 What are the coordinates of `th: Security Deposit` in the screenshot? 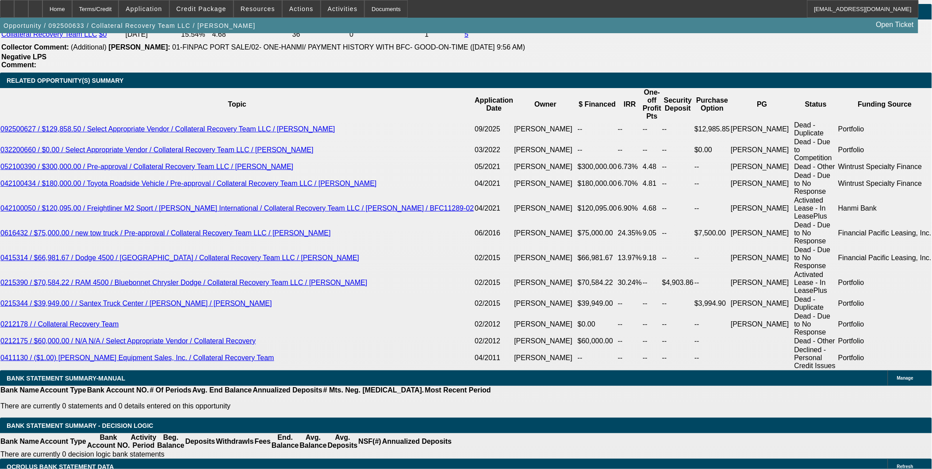 It's located at (678, 104).